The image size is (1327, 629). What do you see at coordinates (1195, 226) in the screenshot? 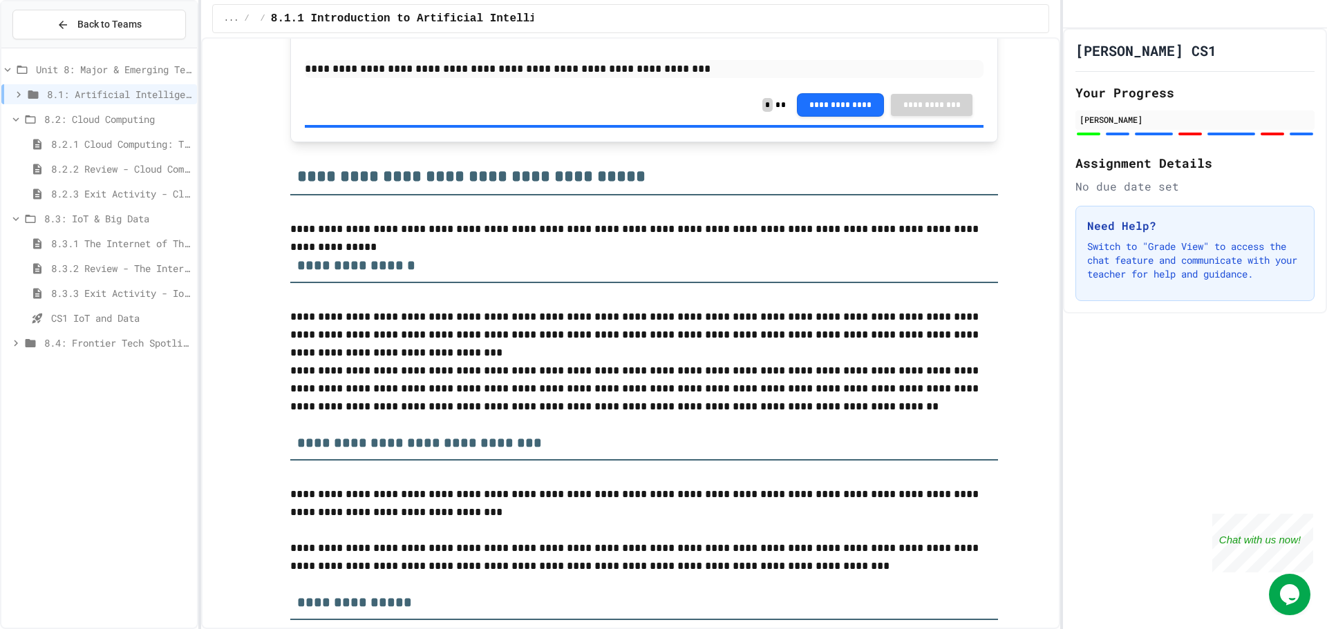
I see `h3: Need Help?` at bounding box center [1195, 226].